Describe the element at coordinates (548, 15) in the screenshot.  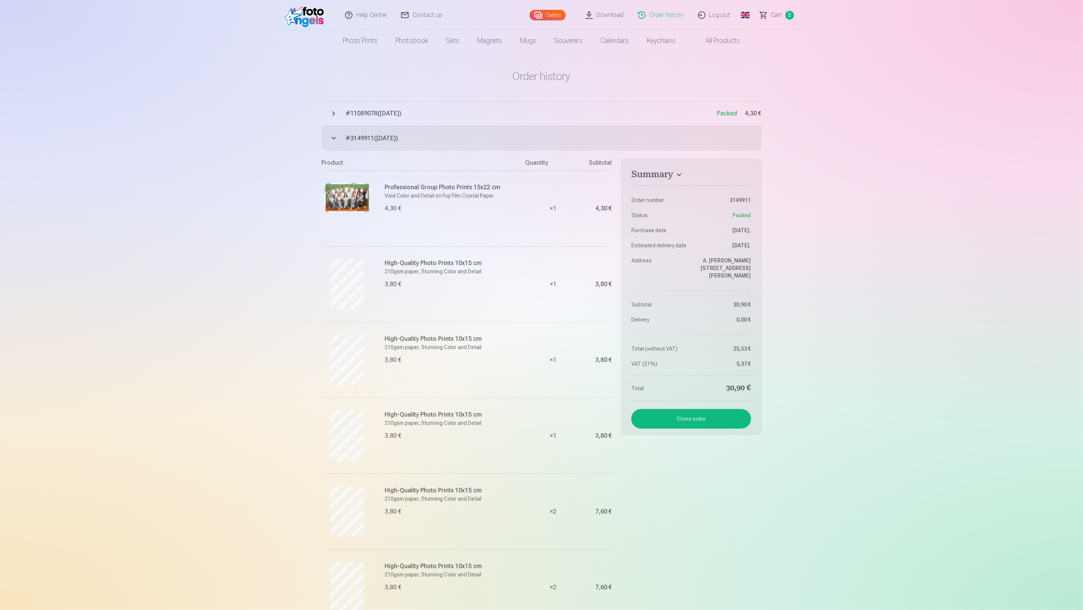
I see `a: Gallery` at that location.